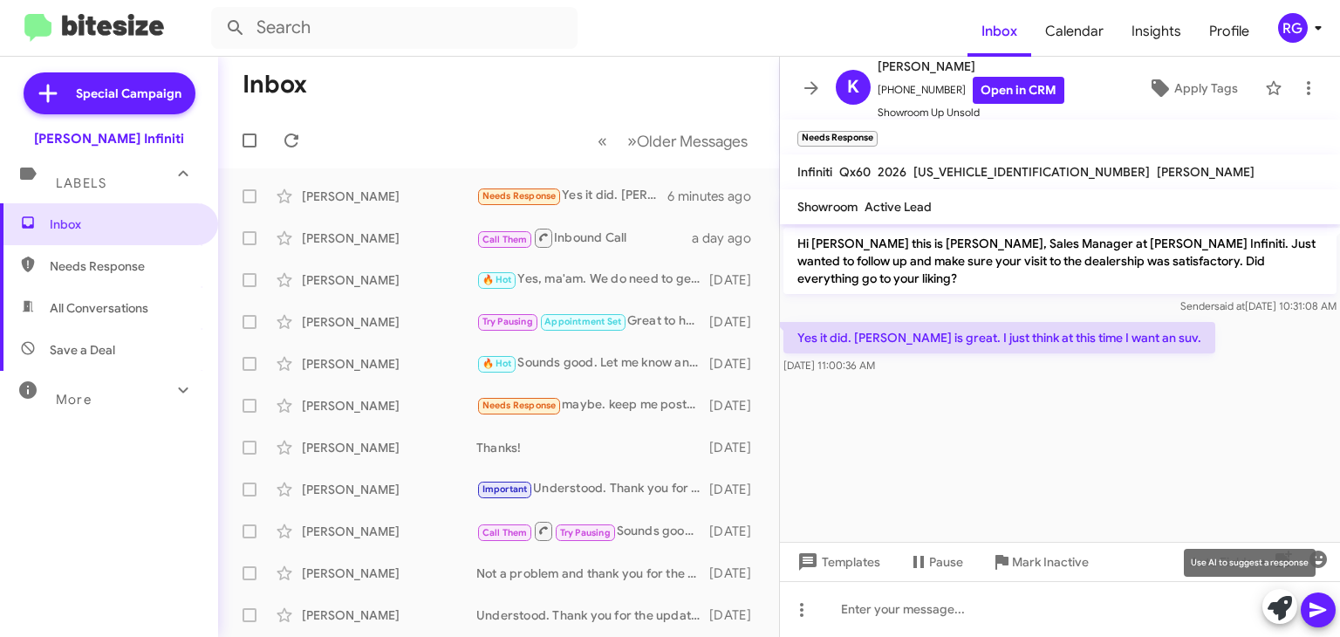 Image resolution: width=1340 pixels, height=637 pixels. Describe the element at coordinates (898, 207) in the screenshot. I see `span: Active Lead` at that location.